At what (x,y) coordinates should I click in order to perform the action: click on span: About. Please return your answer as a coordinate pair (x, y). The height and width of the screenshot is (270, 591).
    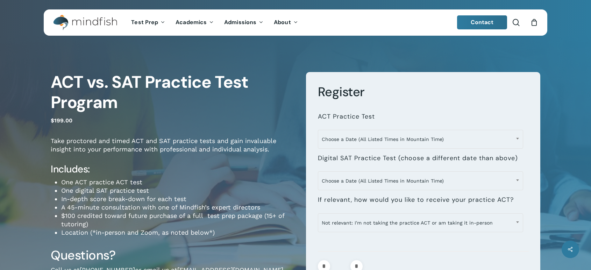
    Looking at the image, I should click on (282, 22).